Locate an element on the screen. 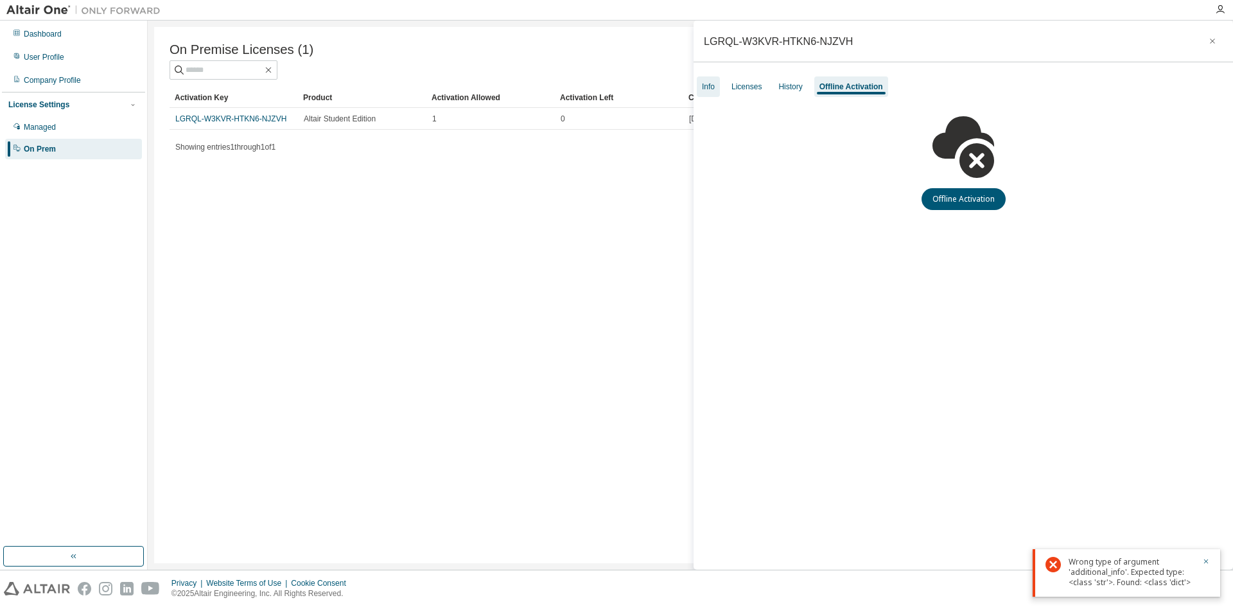 This screenshot has width=1233, height=607. div: Privacy is located at coordinates (189, 583).